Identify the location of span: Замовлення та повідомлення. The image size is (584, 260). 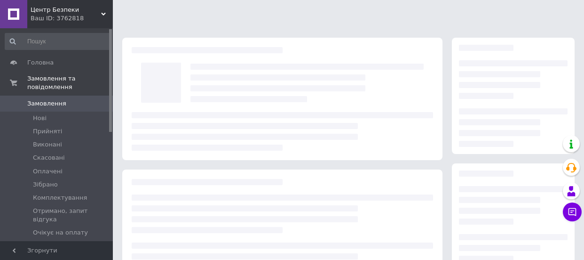
(70, 83).